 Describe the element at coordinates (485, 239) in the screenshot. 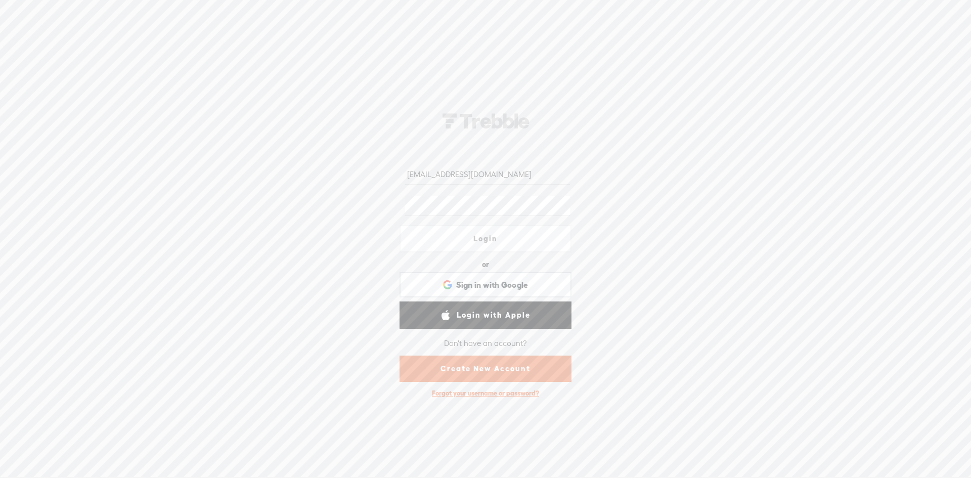

I see `a: Login` at that location.